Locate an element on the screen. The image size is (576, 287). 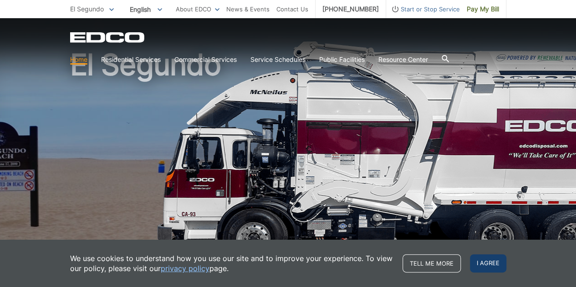
p: We use cookies to understand how you use our site and to improve your experience. To view our pol... is located at coordinates (232, 264).